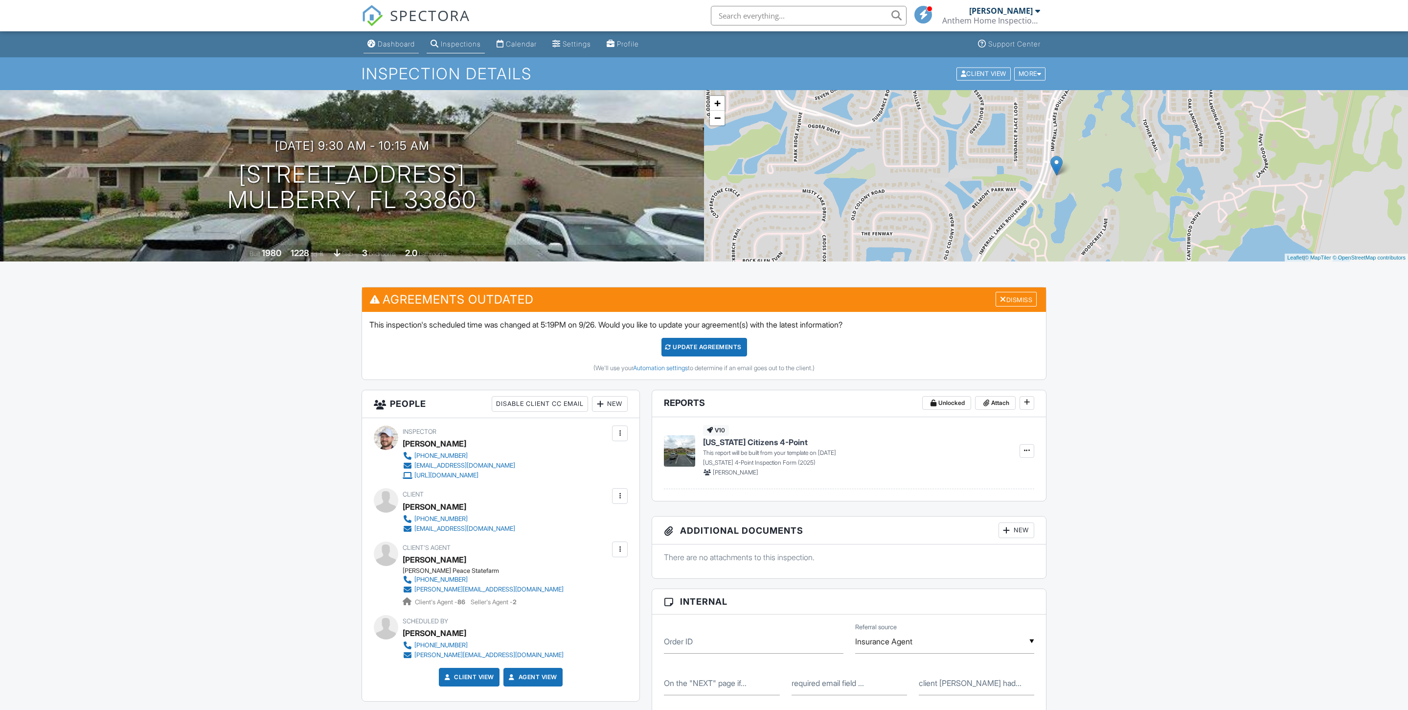 The image size is (1408, 710). What do you see at coordinates (849, 557) in the screenshot?
I see `p: There are no attachments to this inspection.` at bounding box center [849, 557].